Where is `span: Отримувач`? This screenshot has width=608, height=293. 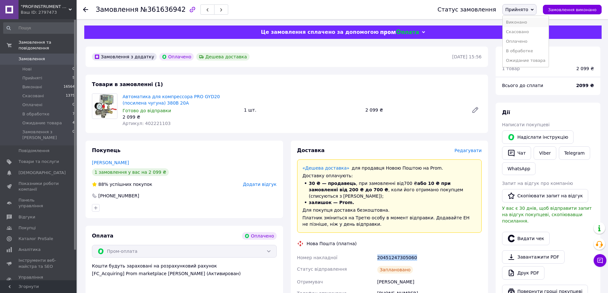 span: Отримувач is located at coordinates (310, 282).